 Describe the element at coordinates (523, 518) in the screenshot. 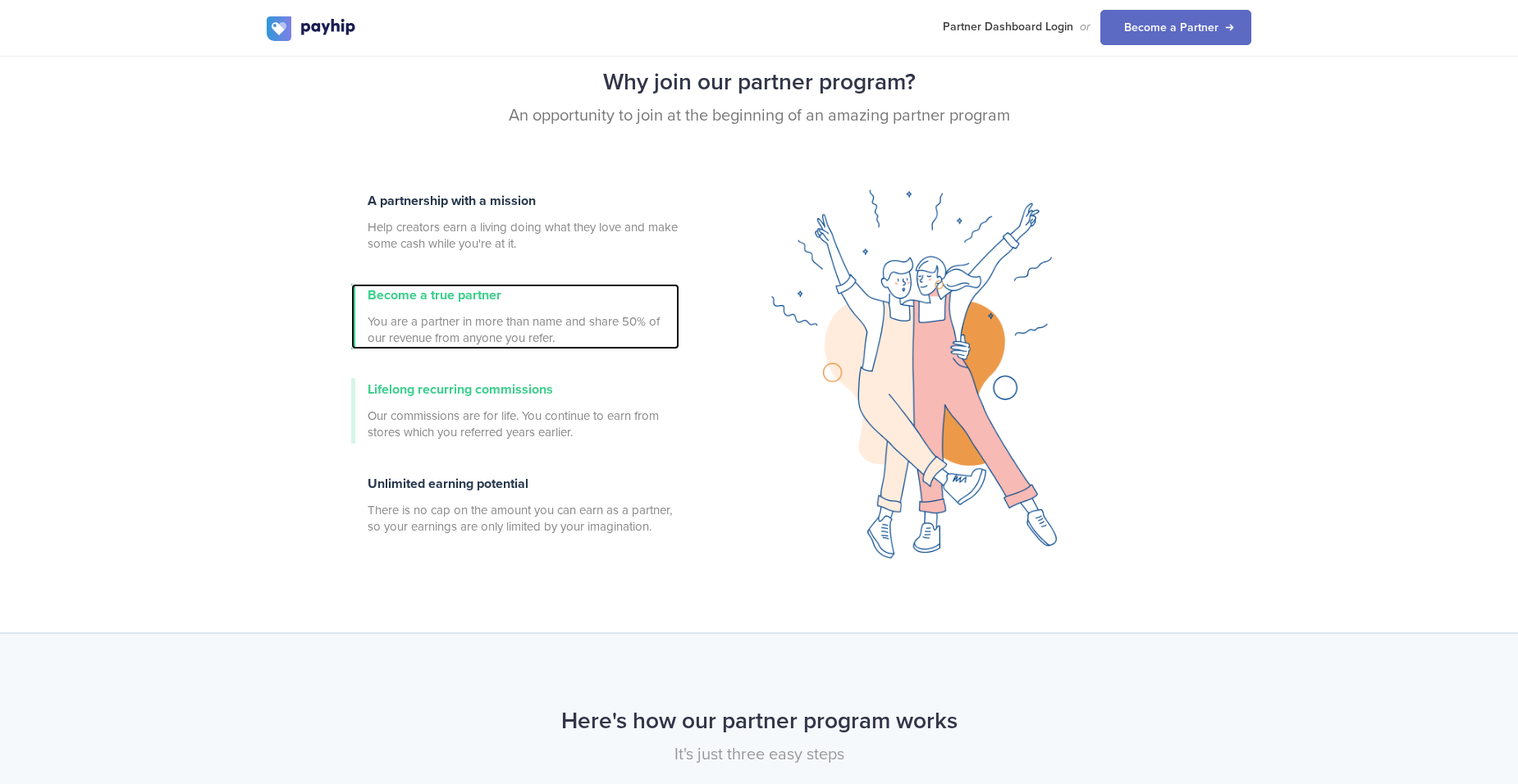

I see `span: There is no cap on the amount you can earn as a partner, so your earnings are only limited by you...` at that location.